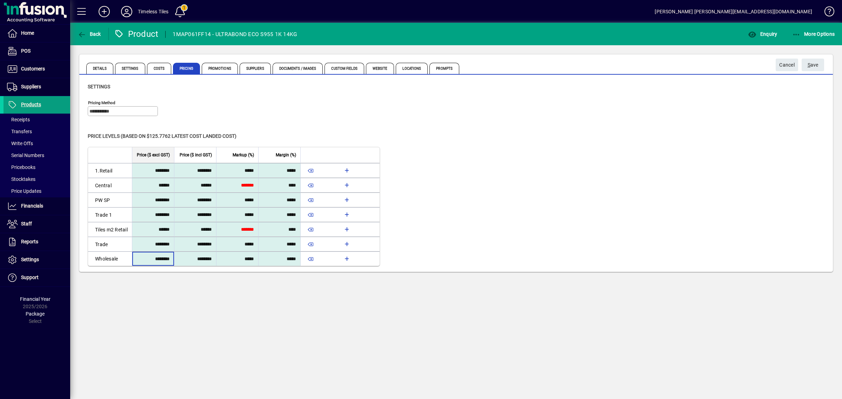 The image size is (842, 399). What do you see at coordinates (37, 242) in the screenshot?
I see `a: Reports` at bounding box center [37, 242].